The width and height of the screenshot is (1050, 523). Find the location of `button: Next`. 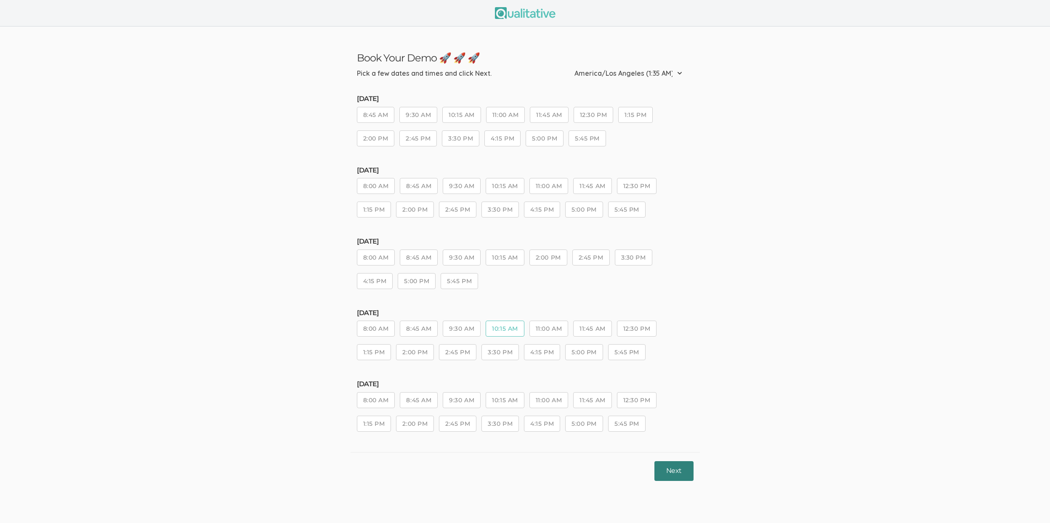

button: Next is located at coordinates (674, 471).